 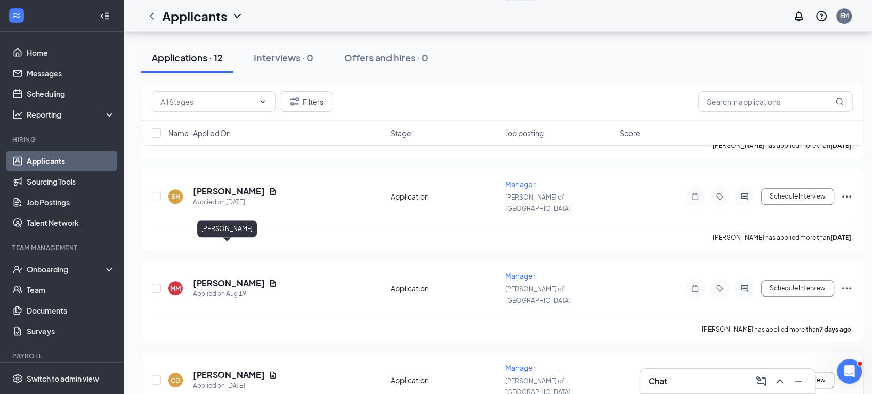 I want to click on svg: ChevronLeft, so click(x=152, y=16).